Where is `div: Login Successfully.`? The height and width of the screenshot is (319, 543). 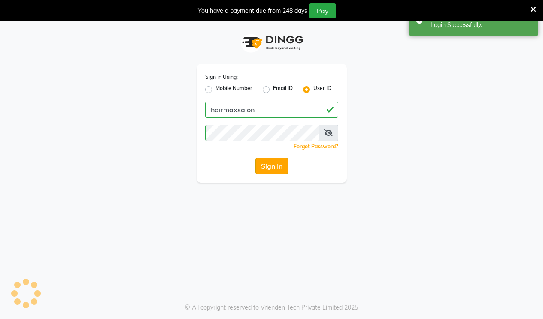
div: Login Successfully. is located at coordinates (481, 25).